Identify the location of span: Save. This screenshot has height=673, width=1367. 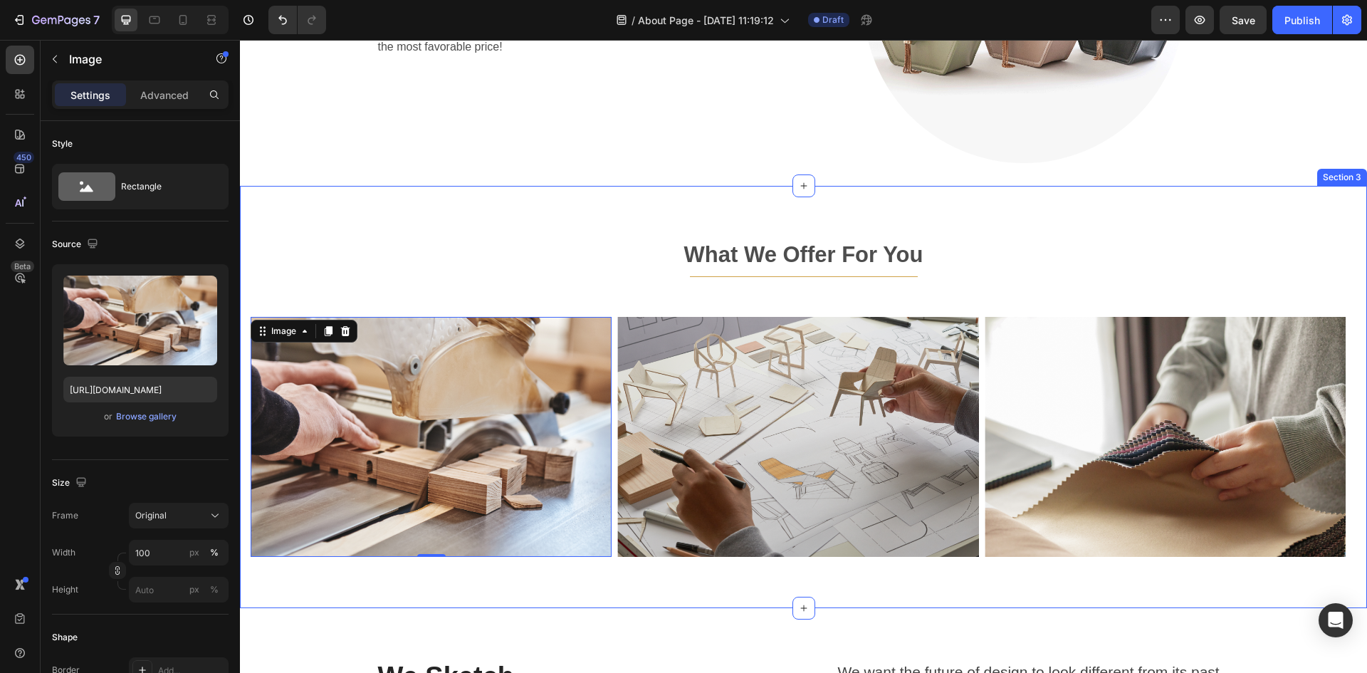
(1243, 20).